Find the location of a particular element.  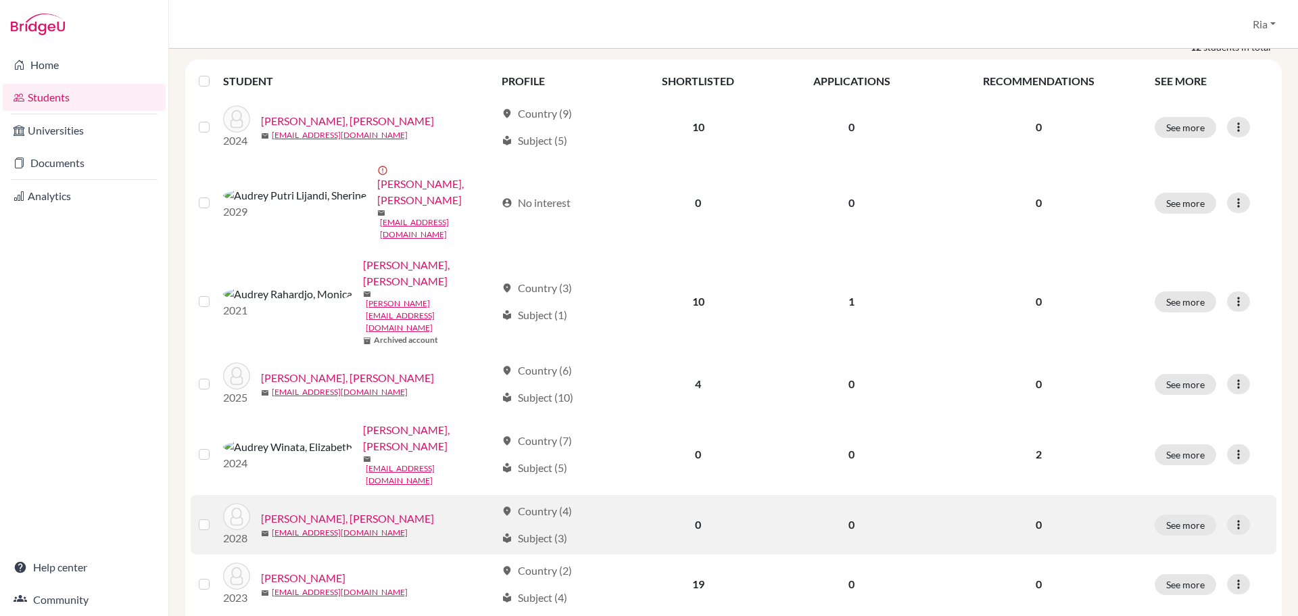

img: Mideline Wijaya, Audrey is located at coordinates (237, 576).